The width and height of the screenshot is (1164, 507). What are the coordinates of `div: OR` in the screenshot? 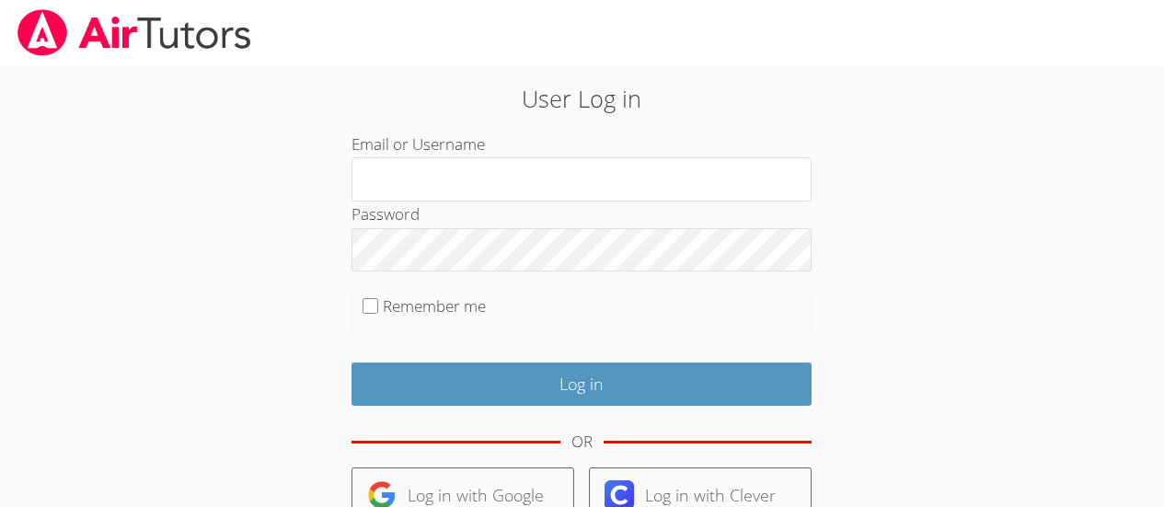 It's located at (582, 442).